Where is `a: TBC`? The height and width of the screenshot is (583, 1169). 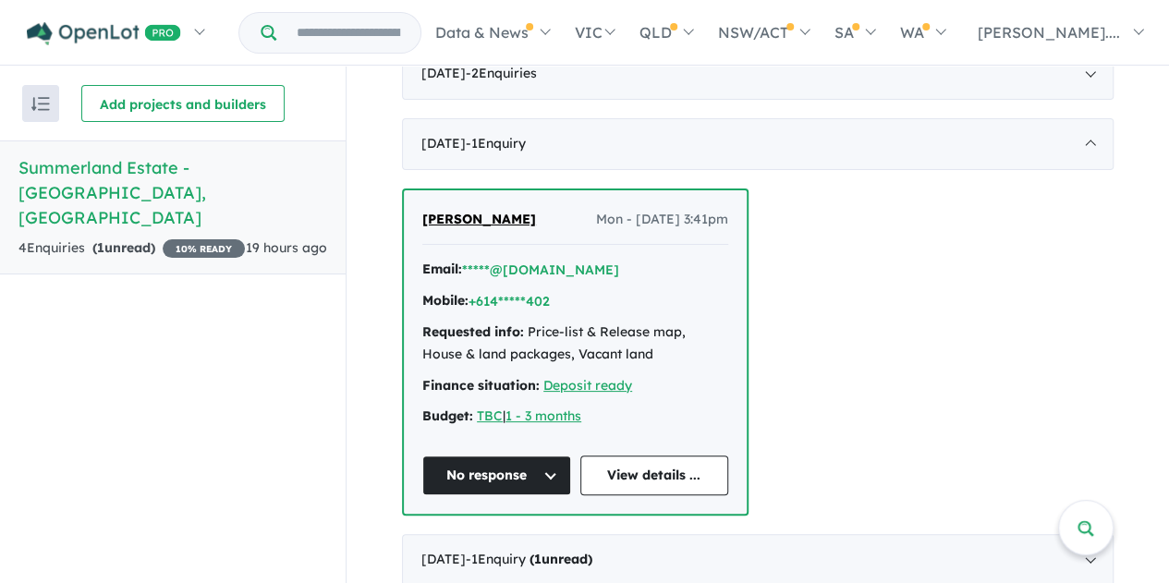 a: TBC is located at coordinates (490, 416).